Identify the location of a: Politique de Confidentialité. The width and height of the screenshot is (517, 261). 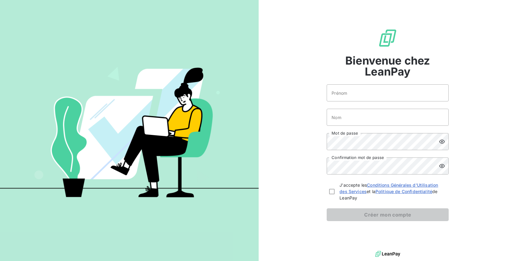
(404, 191).